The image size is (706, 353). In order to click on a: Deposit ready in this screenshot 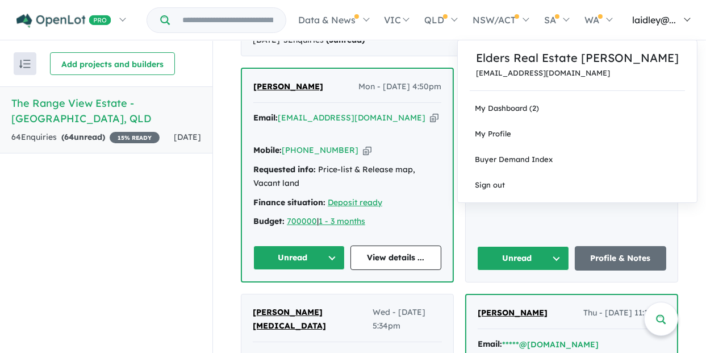, I will do `click(355, 202)`.